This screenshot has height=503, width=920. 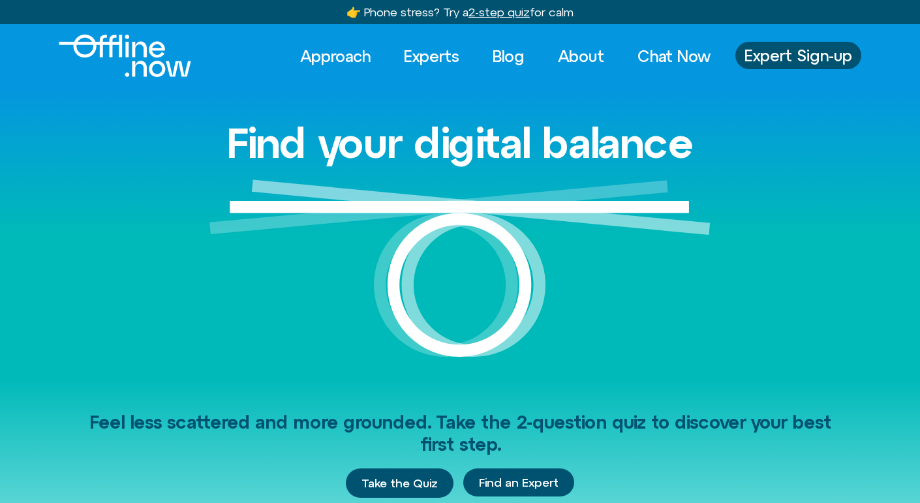 I want to click on nav: Menu, so click(x=505, y=56).